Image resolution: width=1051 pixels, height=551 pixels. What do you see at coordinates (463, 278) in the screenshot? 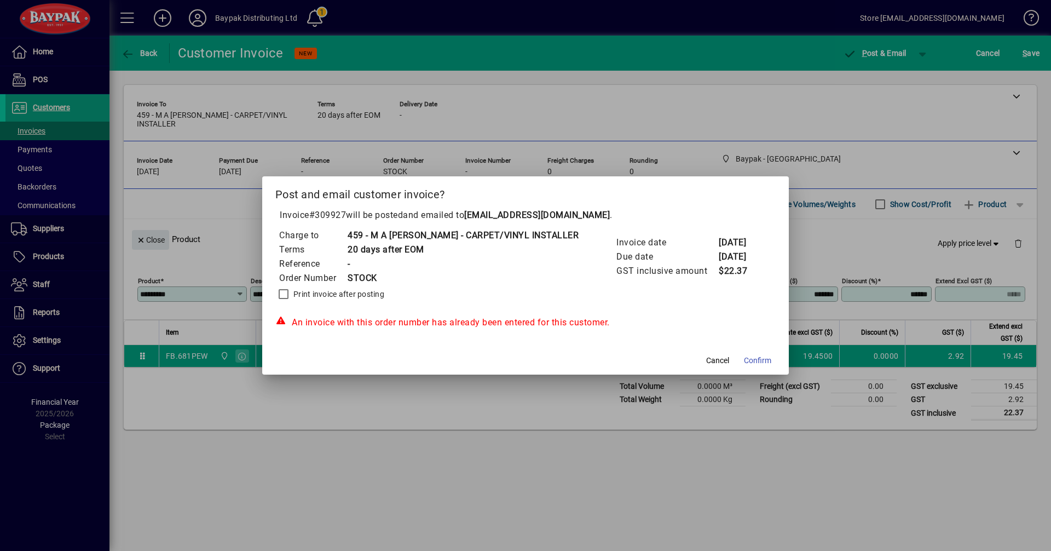
I see `td: STOCK` at bounding box center [463, 278].